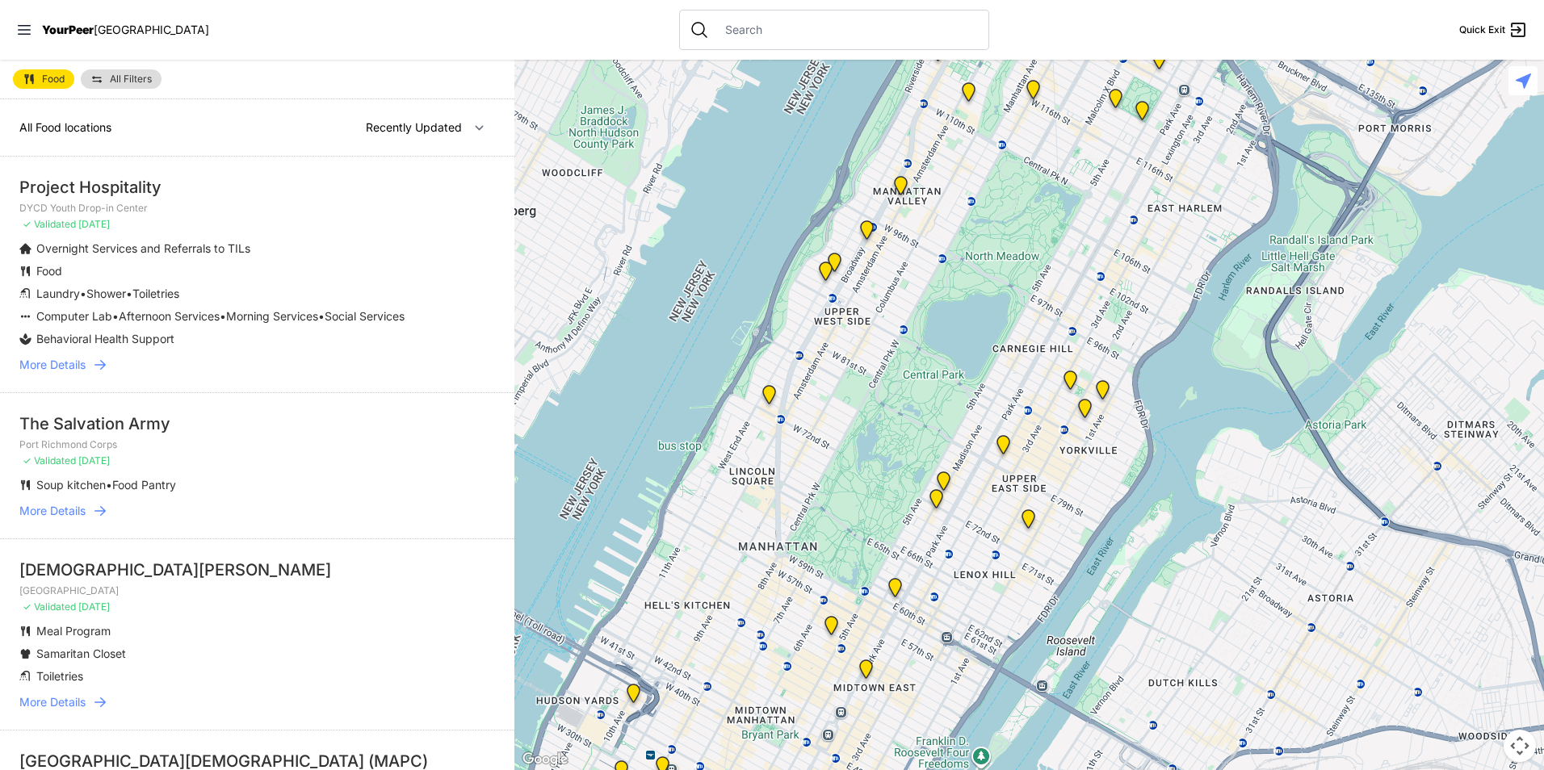 The width and height of the screenshot is (1544, 770). What do you see at coordinates (257, 424) in the screenshot?
I see `div: The Salvation Army` at bounding box center [257, 424].